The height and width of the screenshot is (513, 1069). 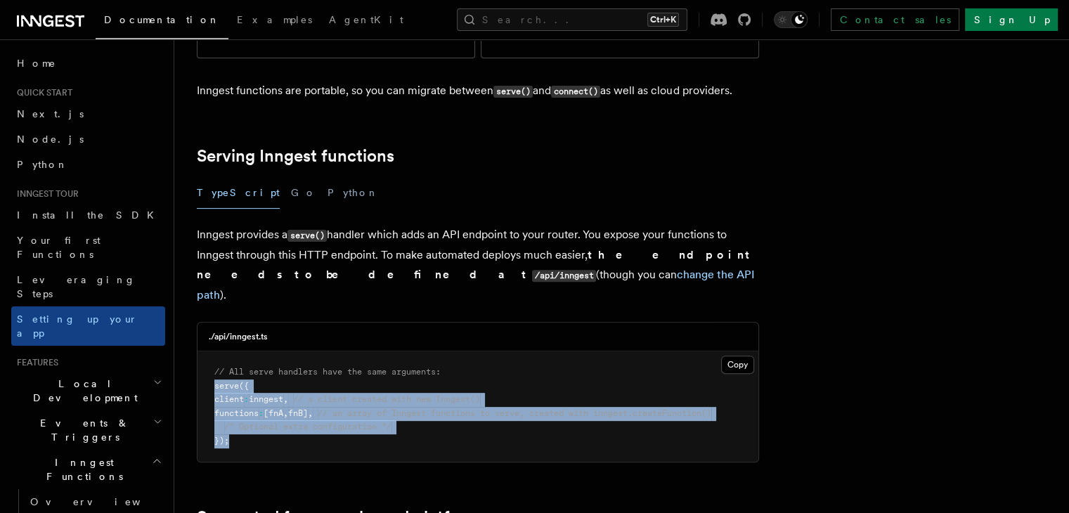 What do you see at coordinates (82, 391) in the screenshot?
I see `span: Local Development` at bounding box center [82, 391].